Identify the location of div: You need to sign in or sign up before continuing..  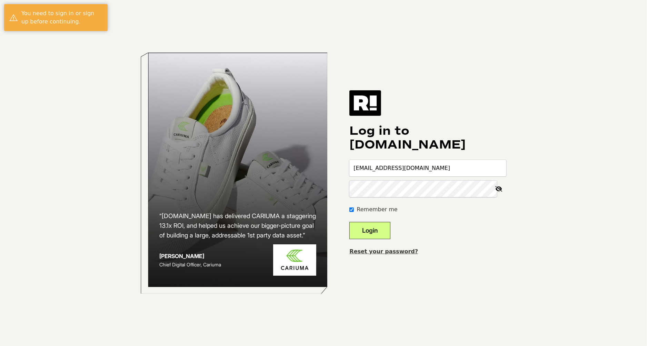
(62, 18).